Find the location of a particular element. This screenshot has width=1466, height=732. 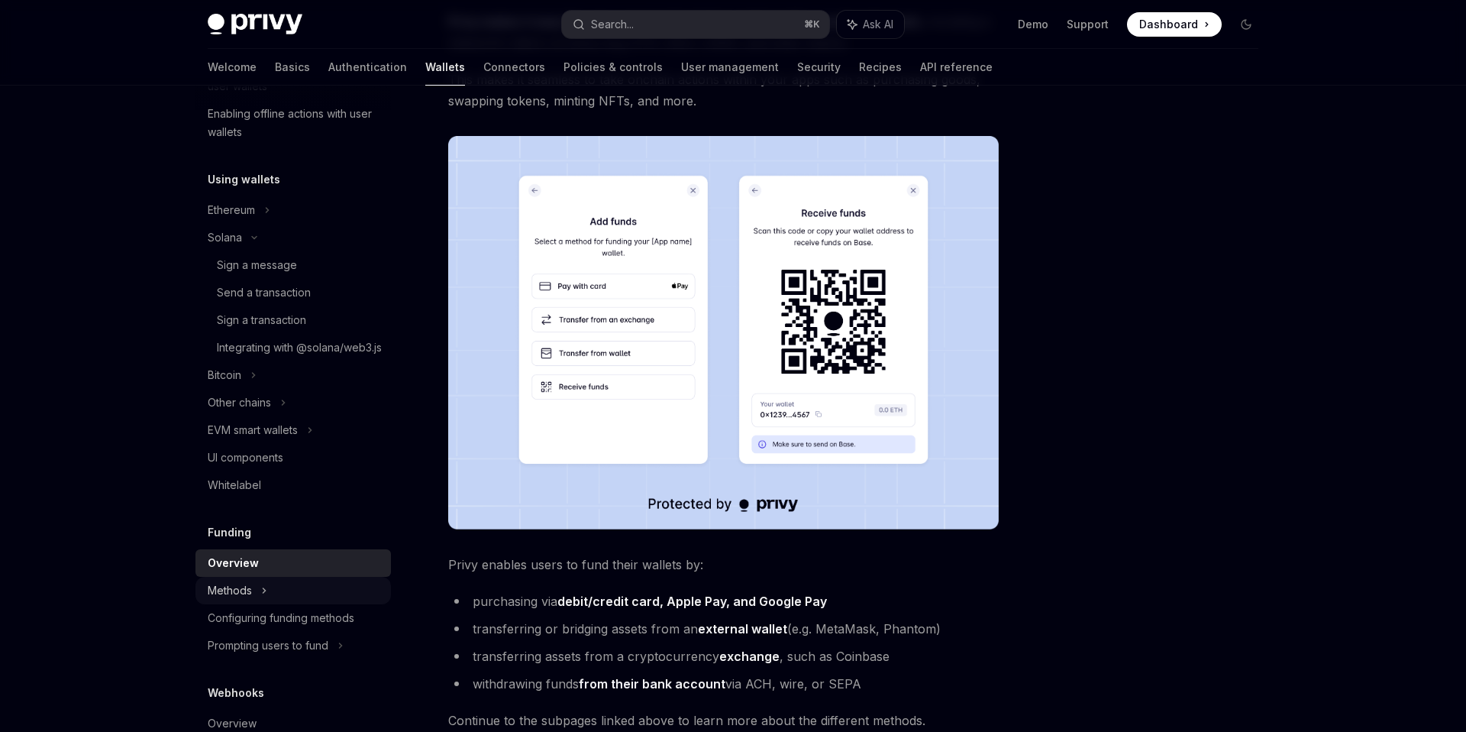

a: API reference is located at coordinates (956, 67).